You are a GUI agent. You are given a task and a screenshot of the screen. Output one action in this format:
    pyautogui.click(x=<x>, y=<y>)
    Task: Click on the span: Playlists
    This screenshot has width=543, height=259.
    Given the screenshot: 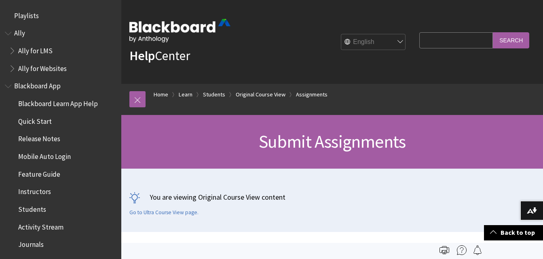 What is the action you would take?
    pyautogui.click(x=26, y=14)
    